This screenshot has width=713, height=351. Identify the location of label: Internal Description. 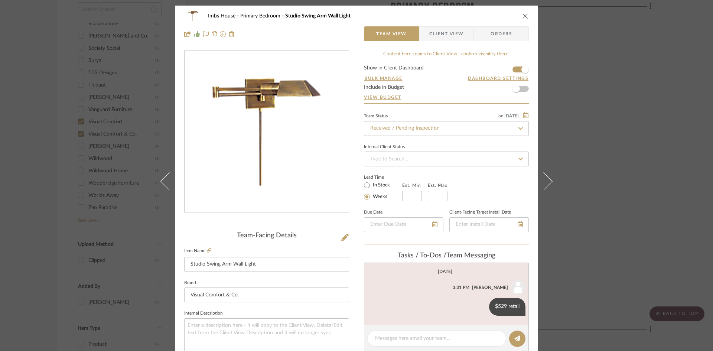
(203, 313).